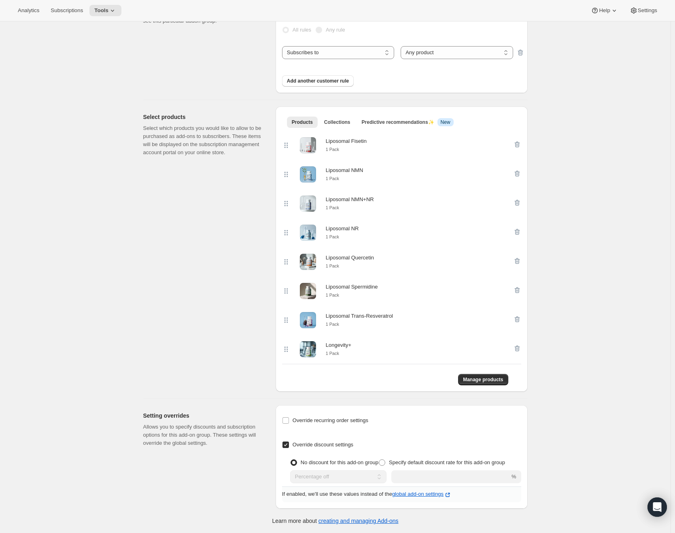 Image resolution: width=675 pixels, height=533 pixels. I want to click on div: Open Intercom Messenger, so click(657, 507).